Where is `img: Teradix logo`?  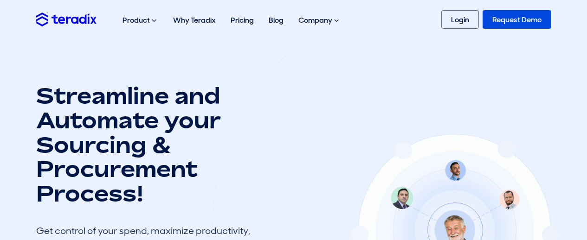 img: Teradix logo is located at coordinates (66, 19).